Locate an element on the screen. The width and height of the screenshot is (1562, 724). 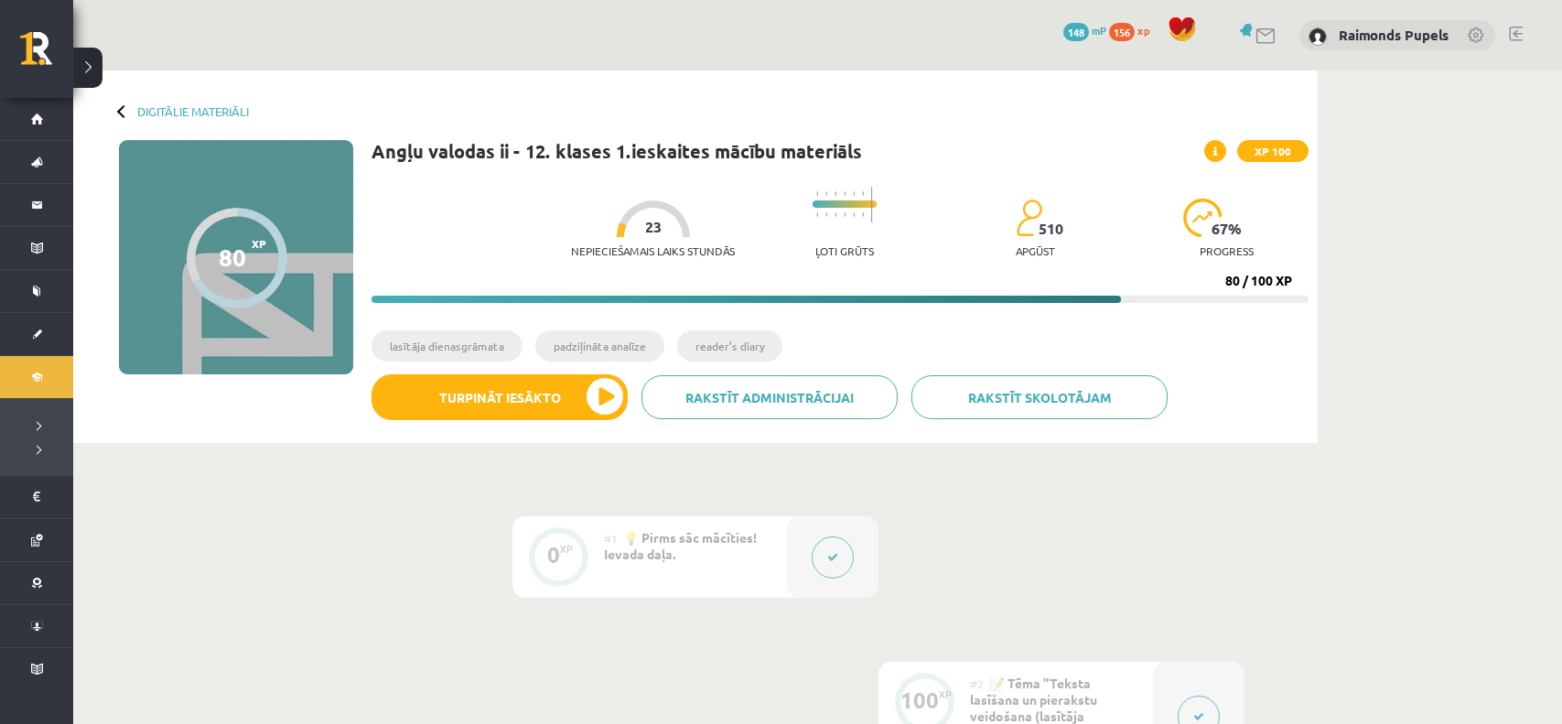
img: icon-progress-161ccf0a02000e728c5f80fcf4c31c7af3da0e1684b2b1d7c360e028c24a22f1.svg is located at coordinates (1202, 218).